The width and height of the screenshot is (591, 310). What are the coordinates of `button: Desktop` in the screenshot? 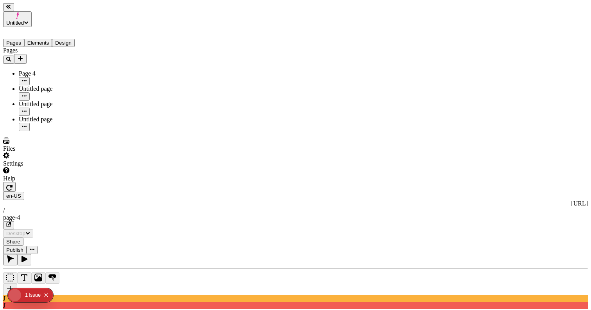 It's located at (18, 233).